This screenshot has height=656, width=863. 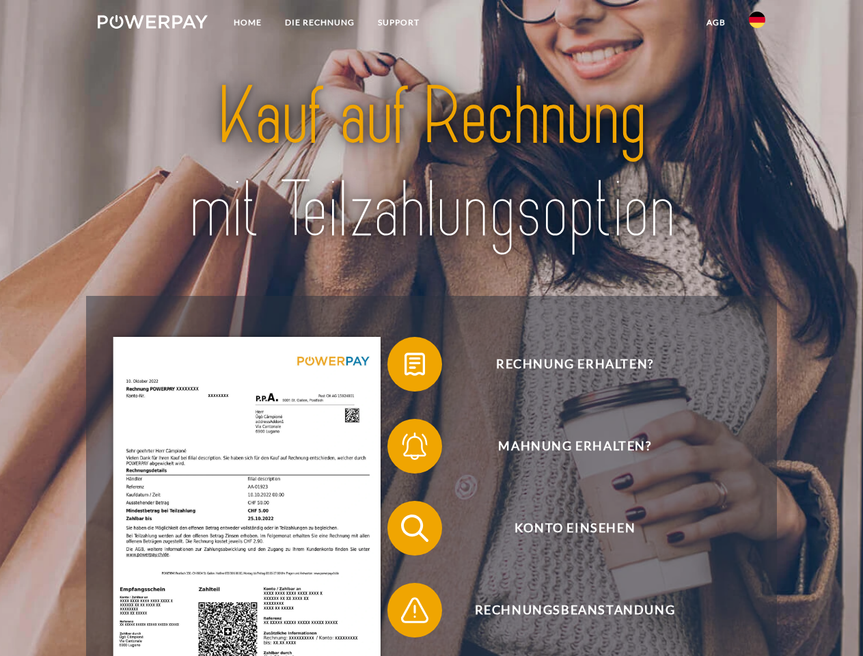 I want to click on span: Konto einsehen, so click(x=575, y=528).